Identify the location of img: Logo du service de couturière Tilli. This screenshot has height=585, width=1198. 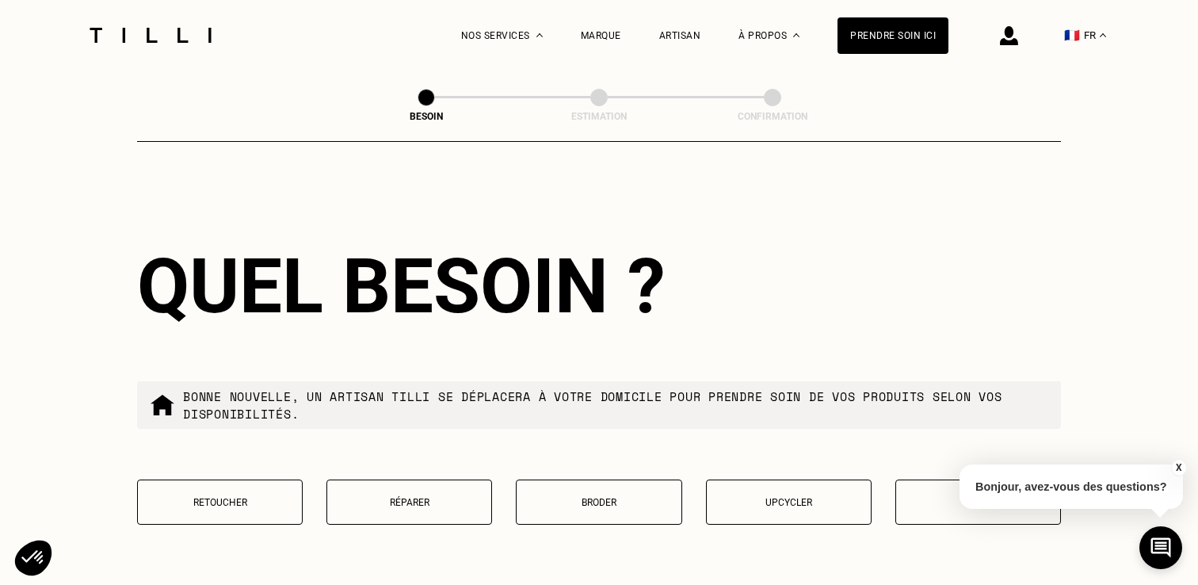
(151, 35).